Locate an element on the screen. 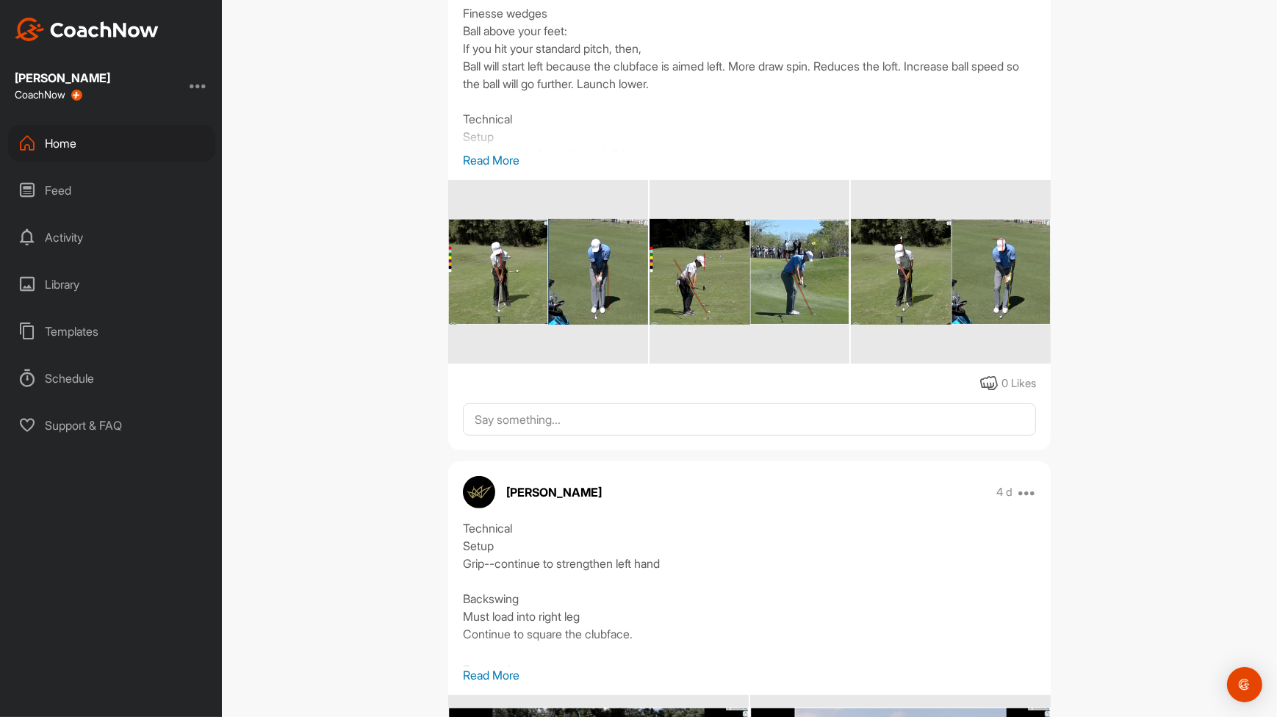 The height and width of the screenshot is (717, 1277). div: Activity is located at coordinates (112, 237).